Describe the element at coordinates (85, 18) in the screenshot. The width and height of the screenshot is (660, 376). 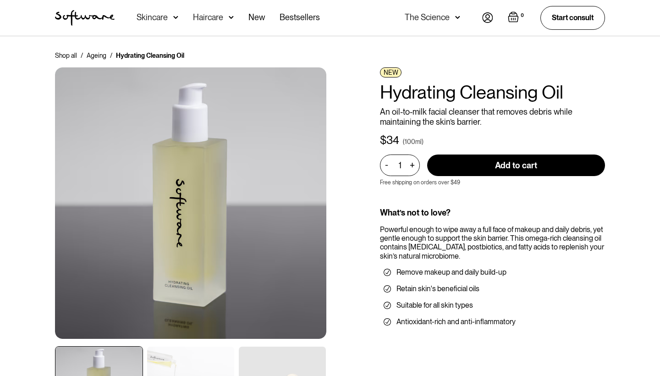
I see `img: Software Logo` at that location.